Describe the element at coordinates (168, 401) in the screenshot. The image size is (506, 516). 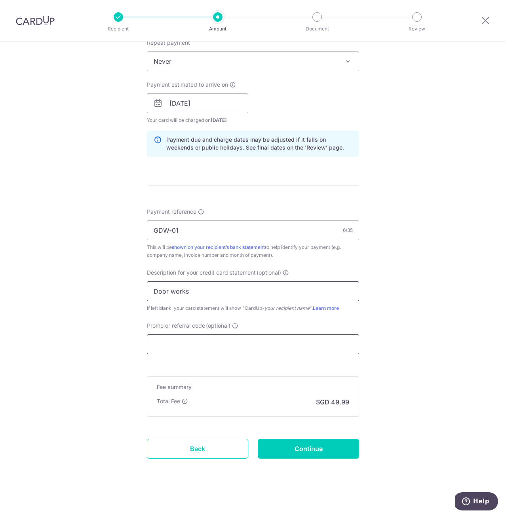
I see `p: Total Fee` at that location.